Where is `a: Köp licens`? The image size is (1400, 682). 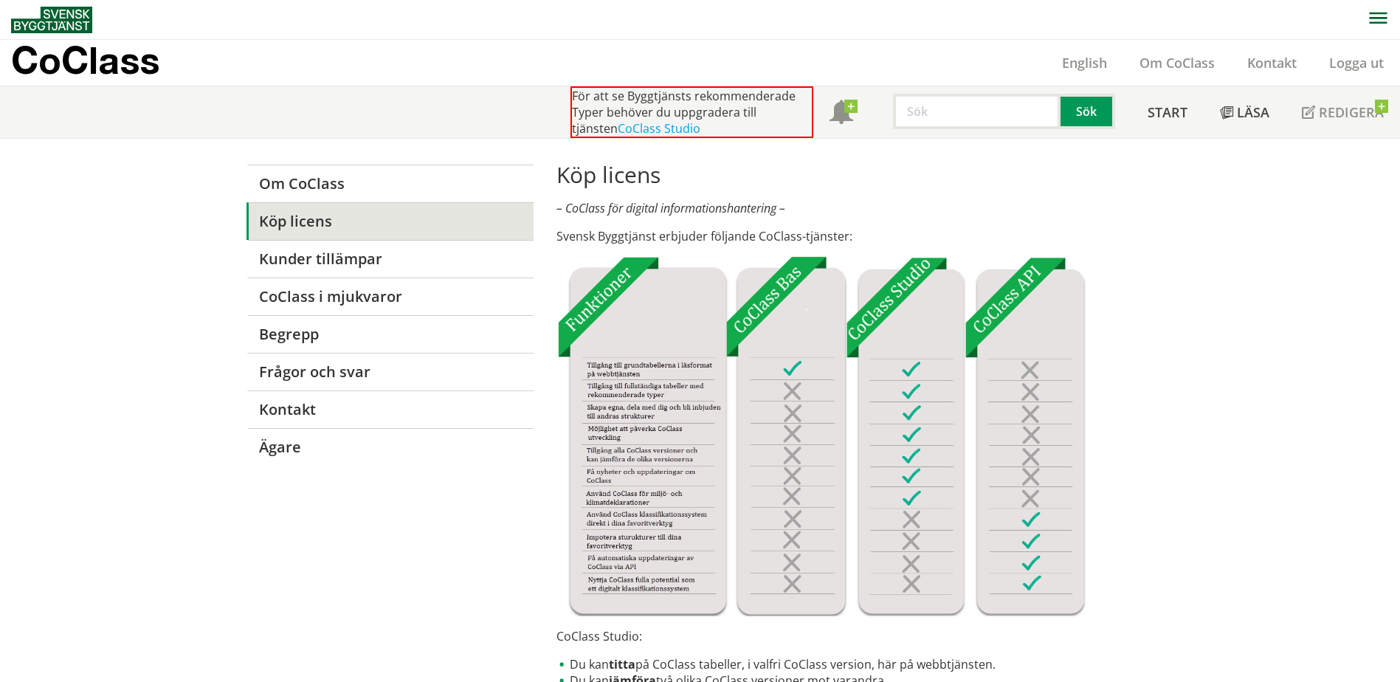
a: Köp licens is located at coordinates (390, 221).